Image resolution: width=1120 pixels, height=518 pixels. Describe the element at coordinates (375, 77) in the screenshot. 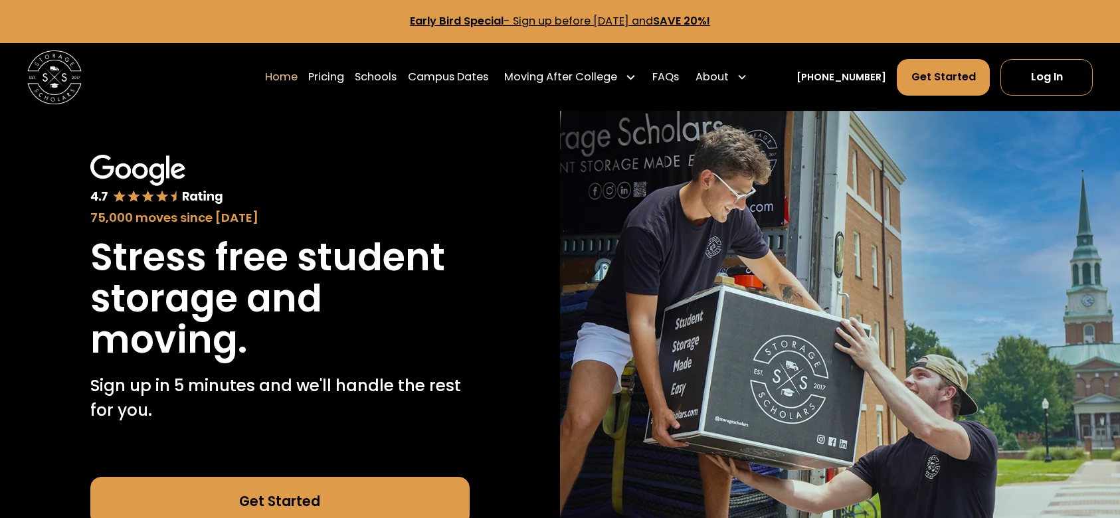

I see `a: Schools` at that location.